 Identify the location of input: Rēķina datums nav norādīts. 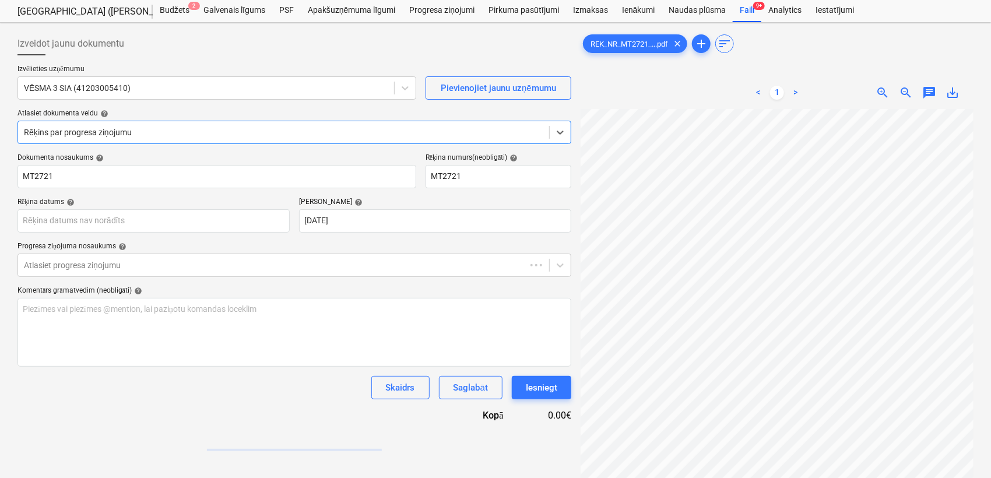
(153, 221).